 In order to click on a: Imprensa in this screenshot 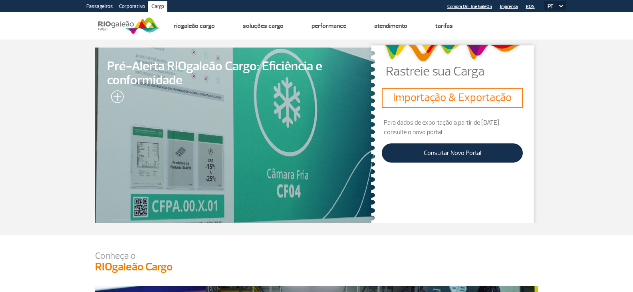, I will do `click(509, 6)`.